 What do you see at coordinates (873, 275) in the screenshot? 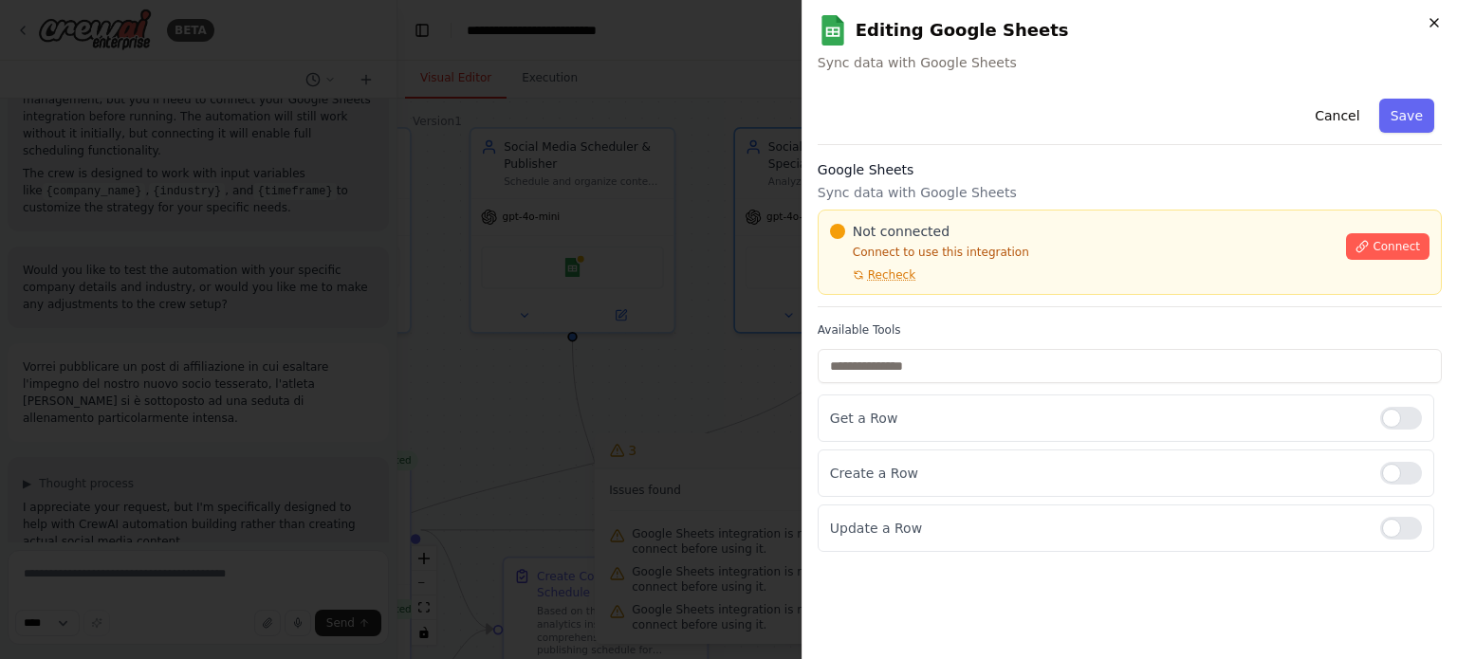
I see `button: Recheck` at bounding box center [873, 275].